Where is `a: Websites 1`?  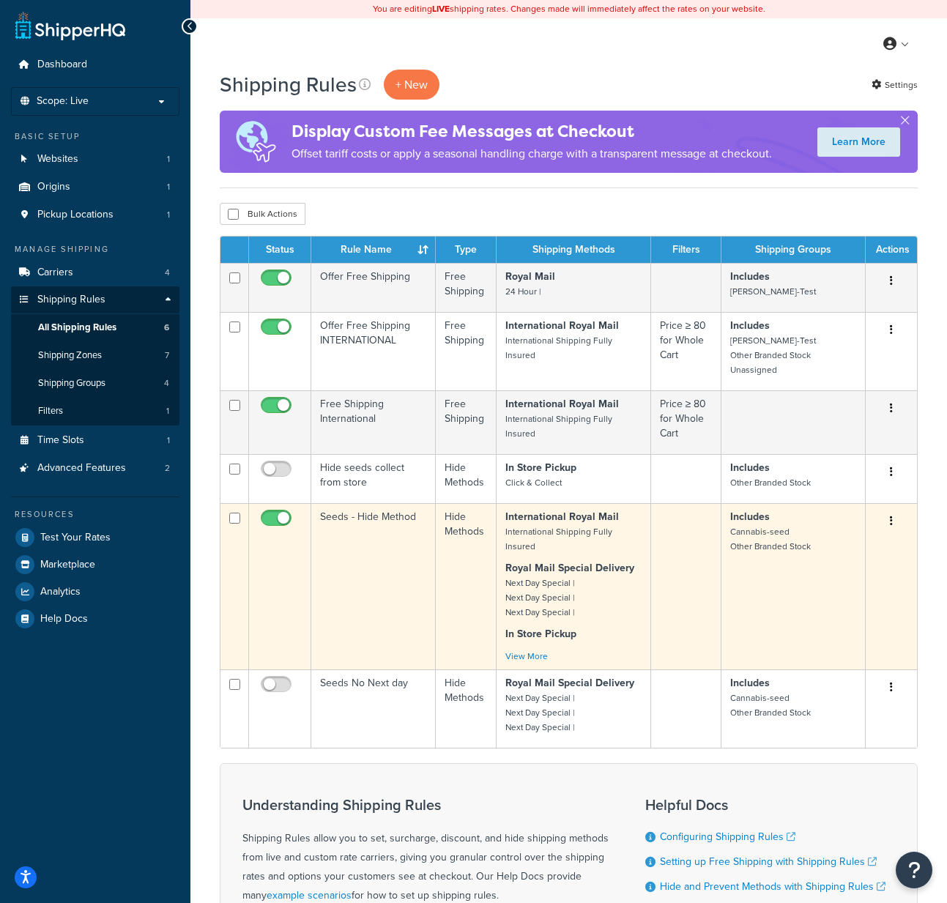 a: Websites 1 is located at coordinates (95, 159).